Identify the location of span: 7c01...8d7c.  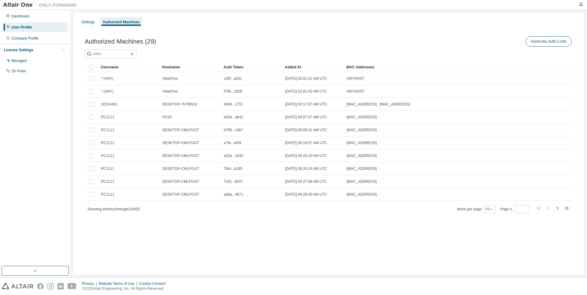
(233, 182).